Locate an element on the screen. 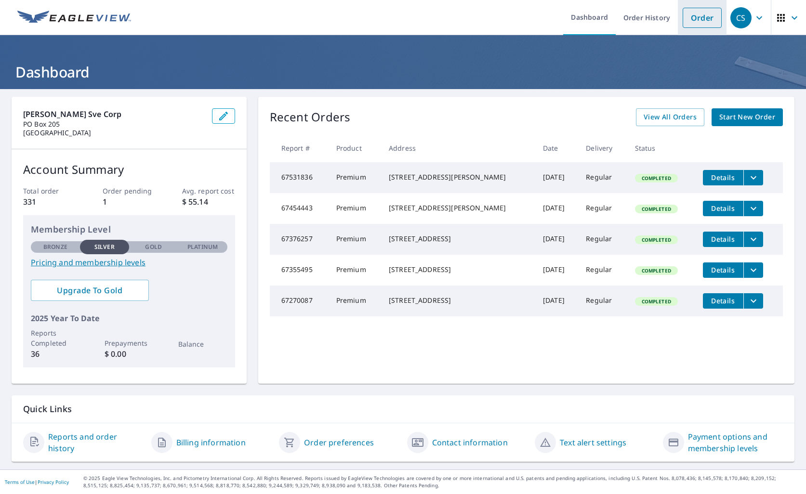  p: 331 is located at coordinates (50, 202).